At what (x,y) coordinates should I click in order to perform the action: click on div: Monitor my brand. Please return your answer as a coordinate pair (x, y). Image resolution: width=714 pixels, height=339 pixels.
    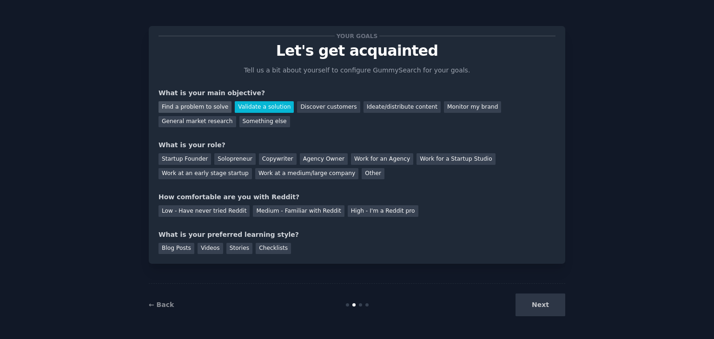
    Looking at the image, I should click on (472, 107).